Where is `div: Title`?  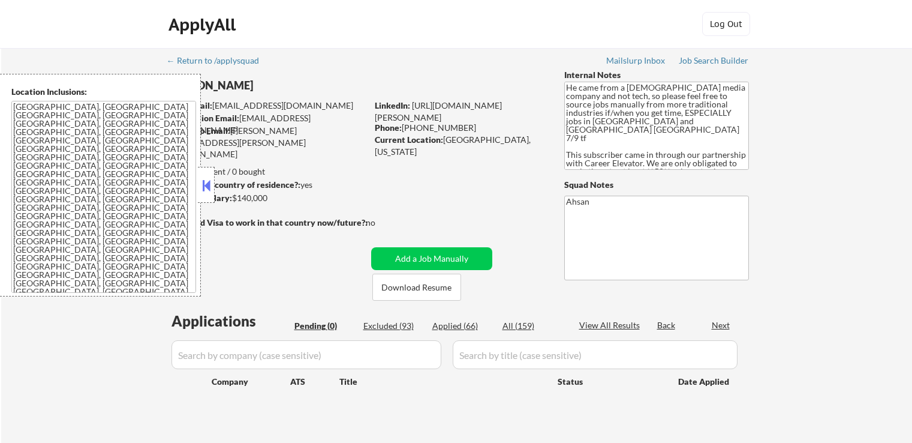 div: Title is located at coordinates (443, 381).